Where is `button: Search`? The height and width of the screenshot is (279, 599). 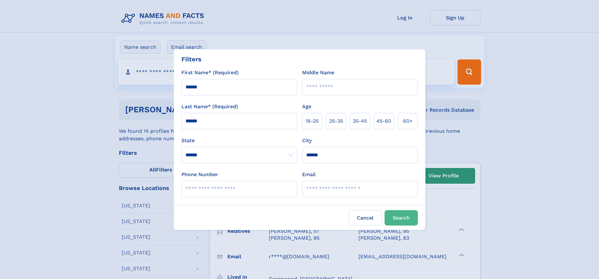
button: Search is located at coordinates (401, 217).